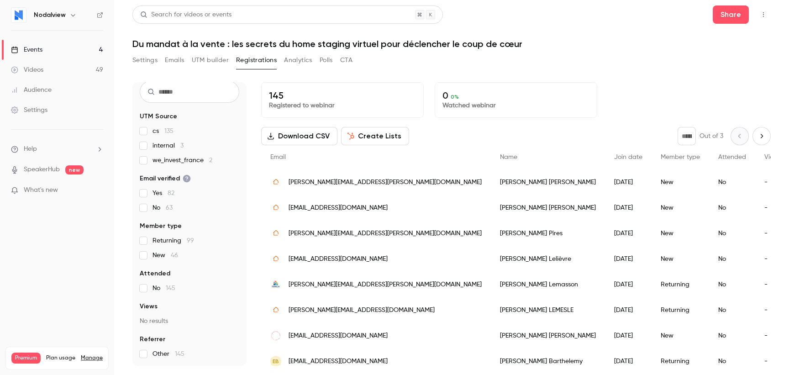  What do you see at coordinates (165, 255) in the screenshot?
I see `span: New` at bounding box center [165, 255].